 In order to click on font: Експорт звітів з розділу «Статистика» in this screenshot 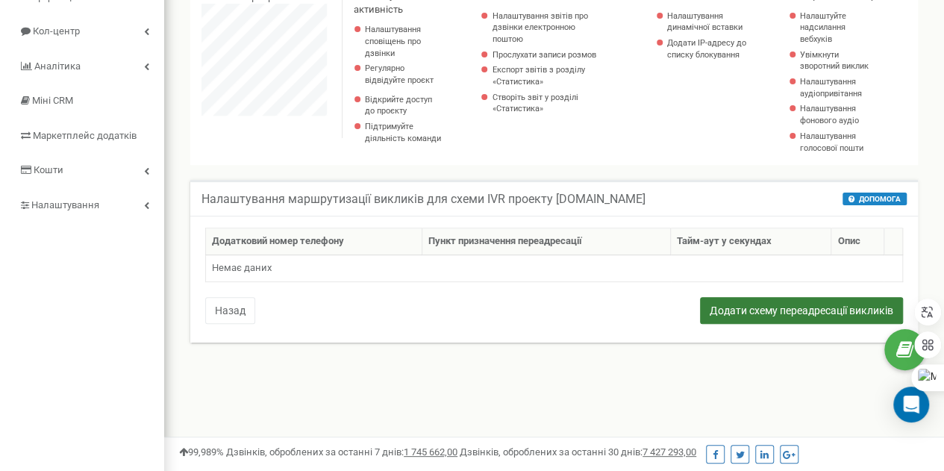, I will do `click(538, 75)`.